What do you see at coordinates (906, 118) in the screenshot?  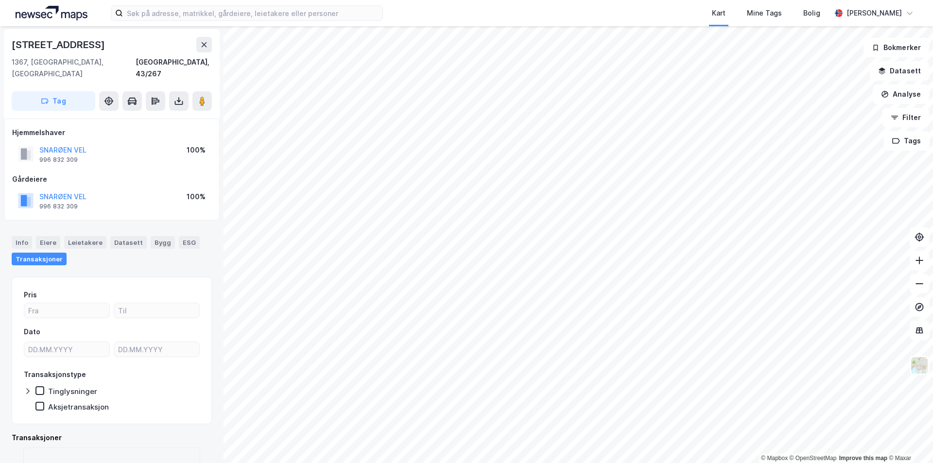 I see `button: Filter` at bounding box center [906, 118].